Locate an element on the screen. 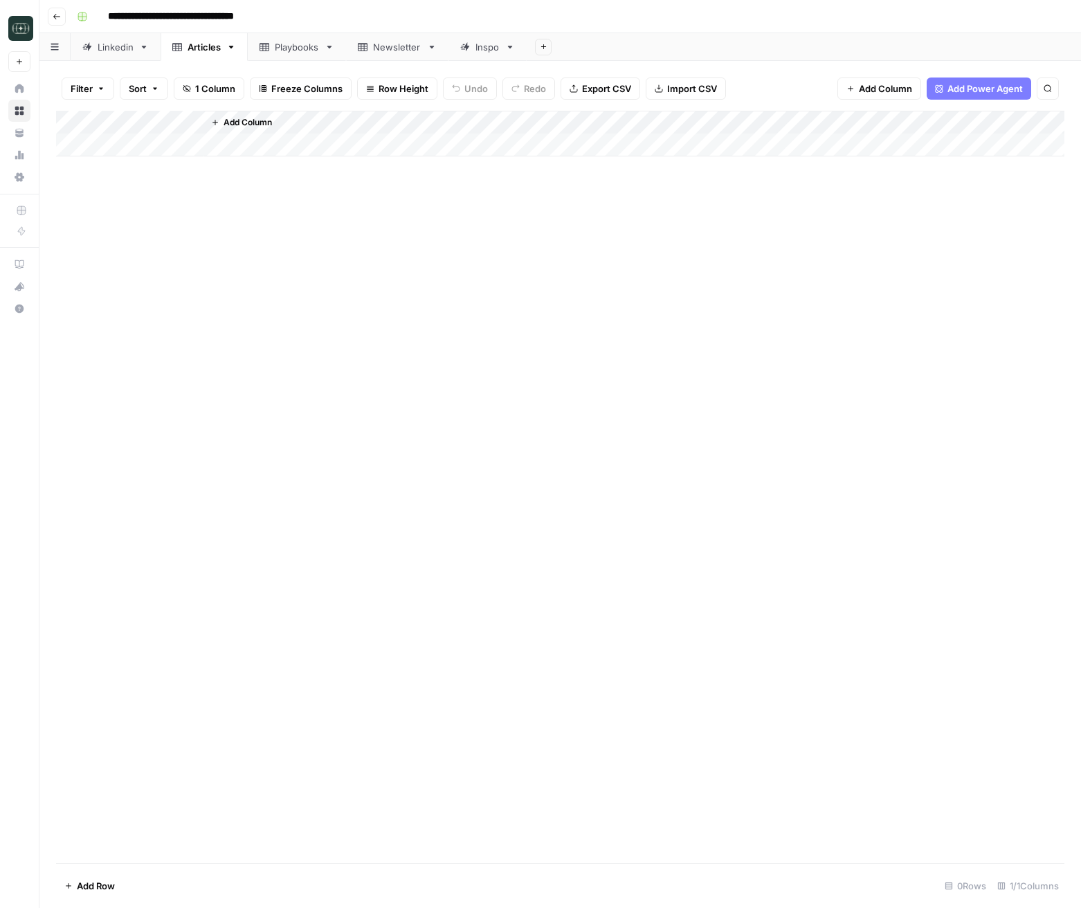  a: AirOps Academy is located at coordinates (19, 264).